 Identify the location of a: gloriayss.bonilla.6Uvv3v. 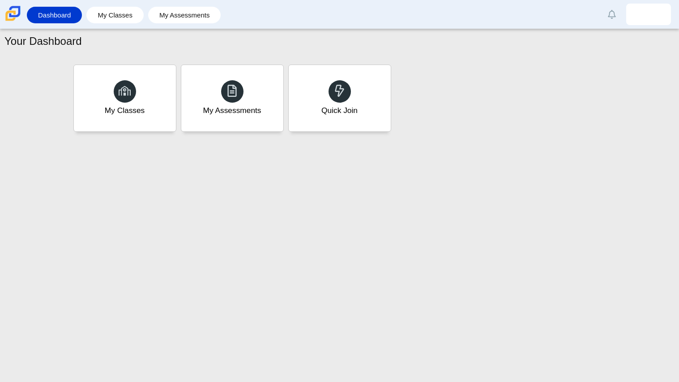
(649, 14).